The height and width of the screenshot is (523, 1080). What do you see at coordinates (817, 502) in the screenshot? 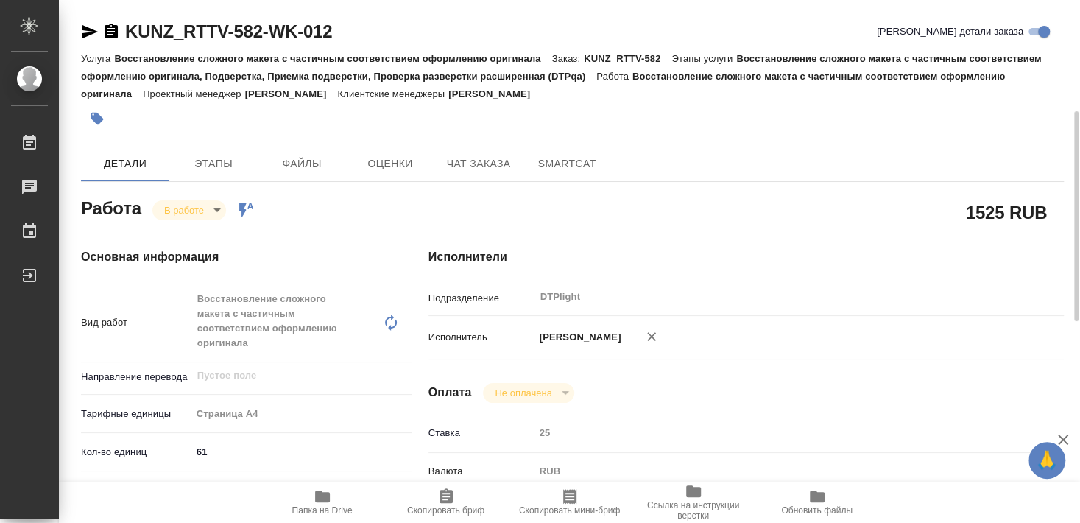
I see `button: Обновить файлы` at bounding box center [817, 502].